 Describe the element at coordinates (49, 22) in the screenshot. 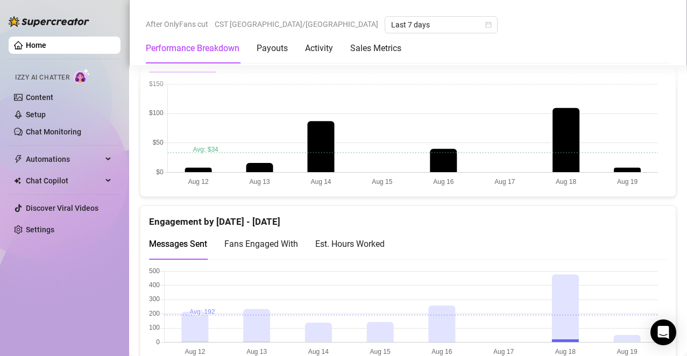

I see `img: logo-BBDzfeDw.svg` at that location.